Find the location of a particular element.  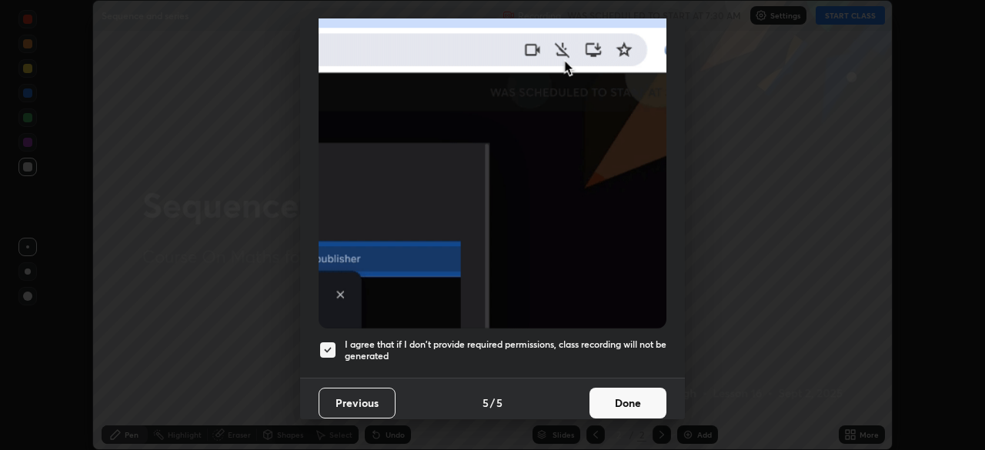

button: Done is located at coordinates (628, 403).